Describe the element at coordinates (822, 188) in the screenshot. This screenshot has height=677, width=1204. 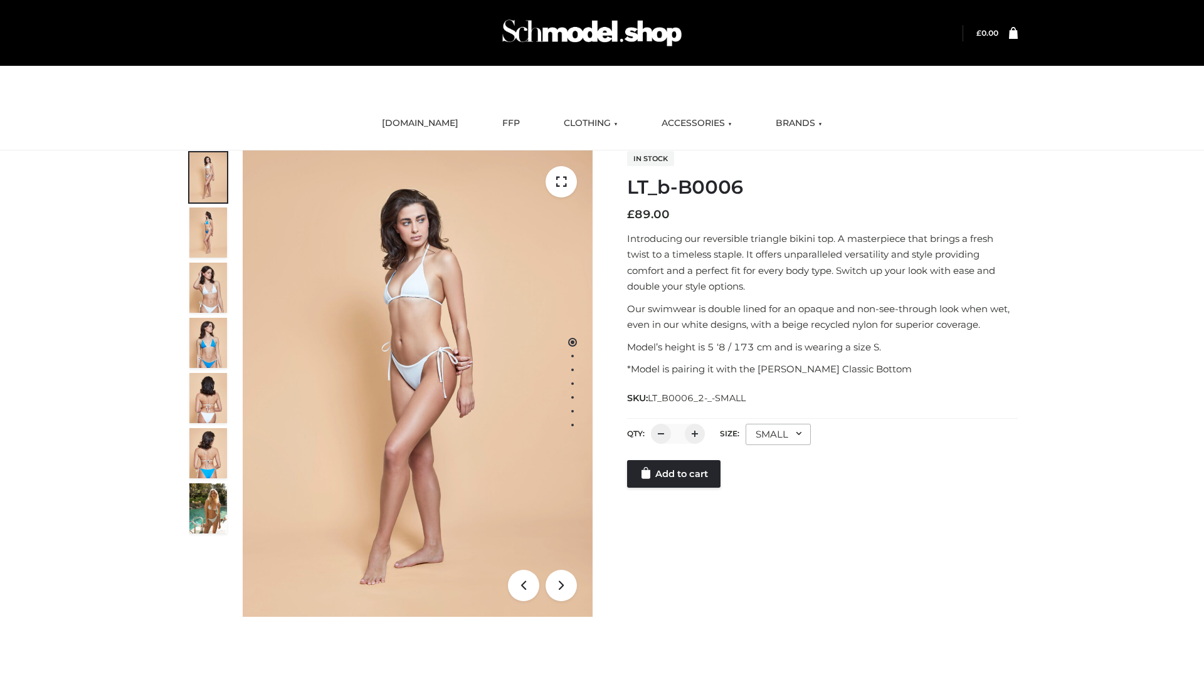
I see `h1: LT_b-B0006` at that location.